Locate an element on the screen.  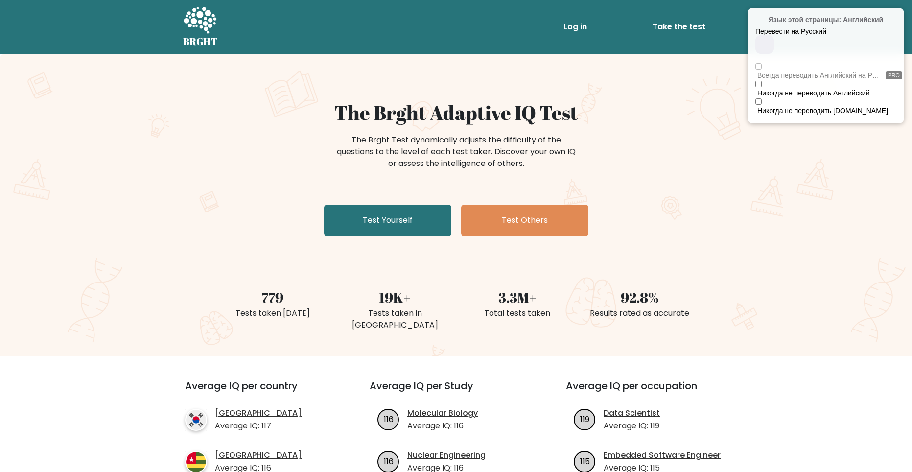
h3: Average IQ per Study is located at coordinates (456, 392).